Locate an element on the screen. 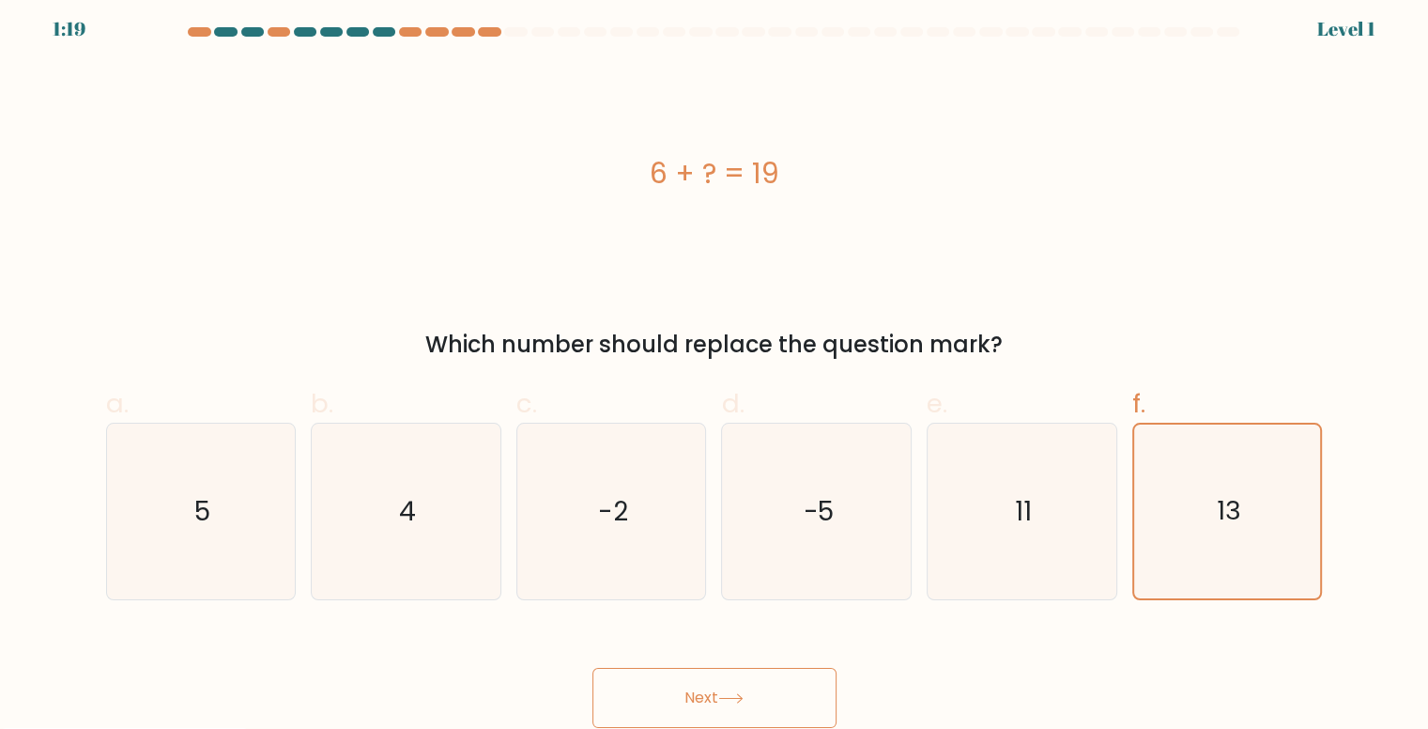 This screenshot has width=1428, height=729. div: 6 + ? = 19 is located at coordinates (715, 173).